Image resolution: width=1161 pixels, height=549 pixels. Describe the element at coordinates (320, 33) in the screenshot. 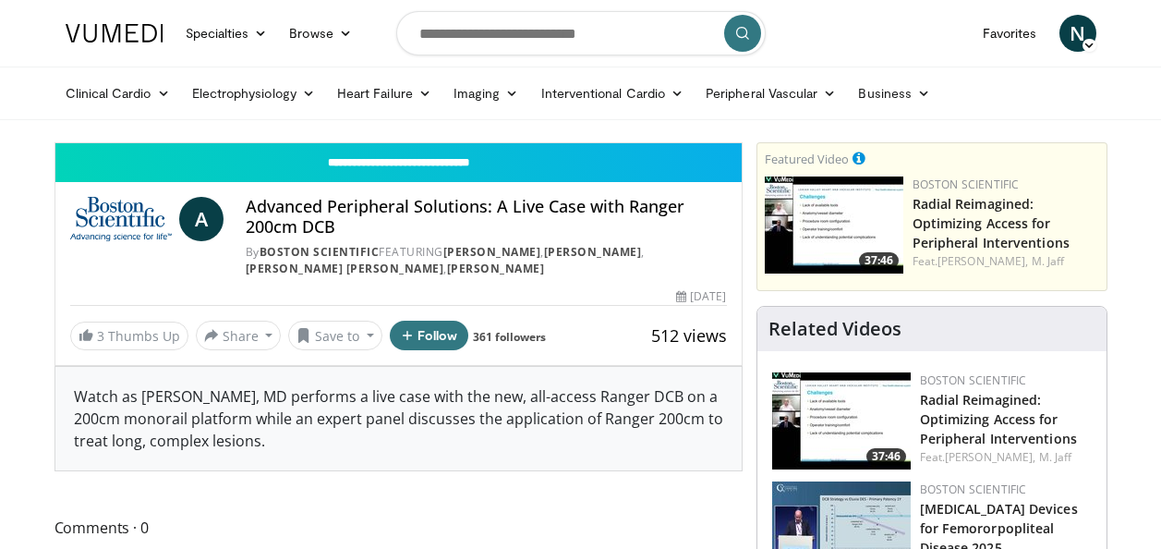

I see `a: Browse` at that location.